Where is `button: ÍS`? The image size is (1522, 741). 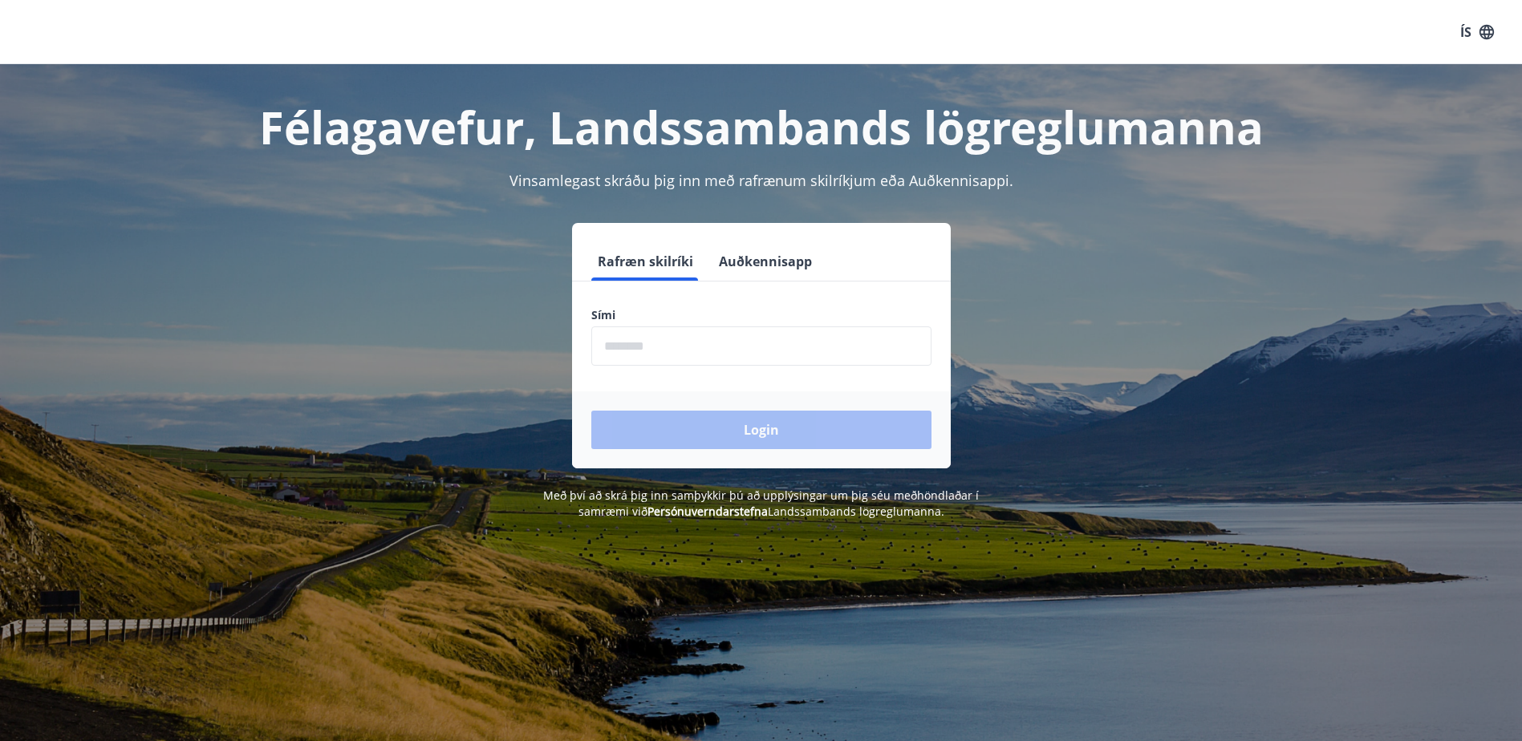 button: ÍS is located at coordinates (1477, 32).